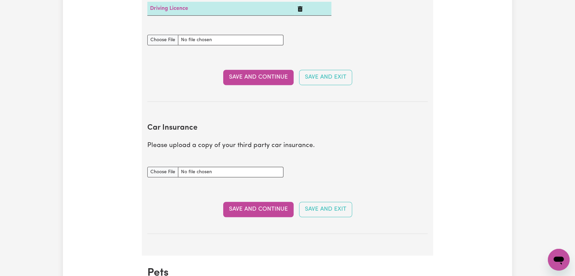 The height and width of the screenshot is (276, 575). Describe the element at coordinates (169, 9) in the screenshot. I see `a: Driving Licence` at that location.